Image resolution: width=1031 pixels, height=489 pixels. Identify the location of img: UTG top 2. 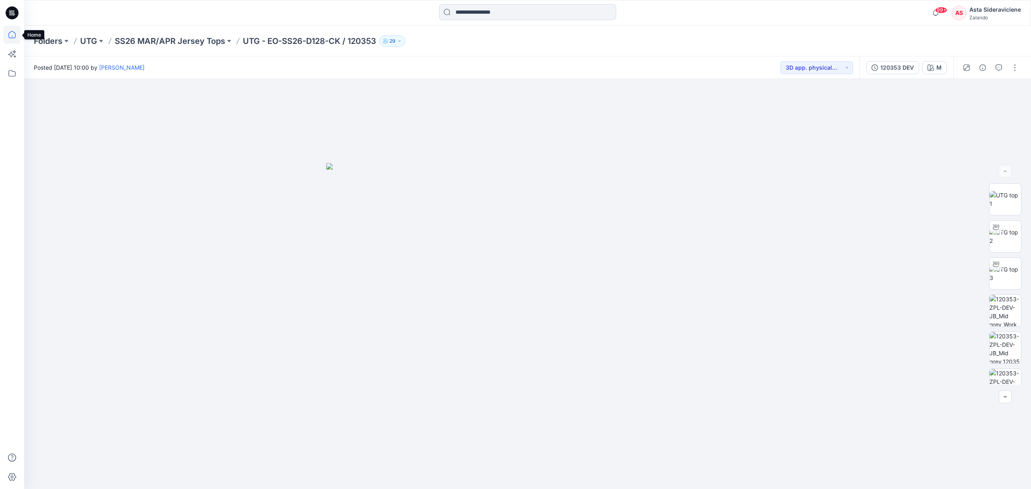
(1006, 236).